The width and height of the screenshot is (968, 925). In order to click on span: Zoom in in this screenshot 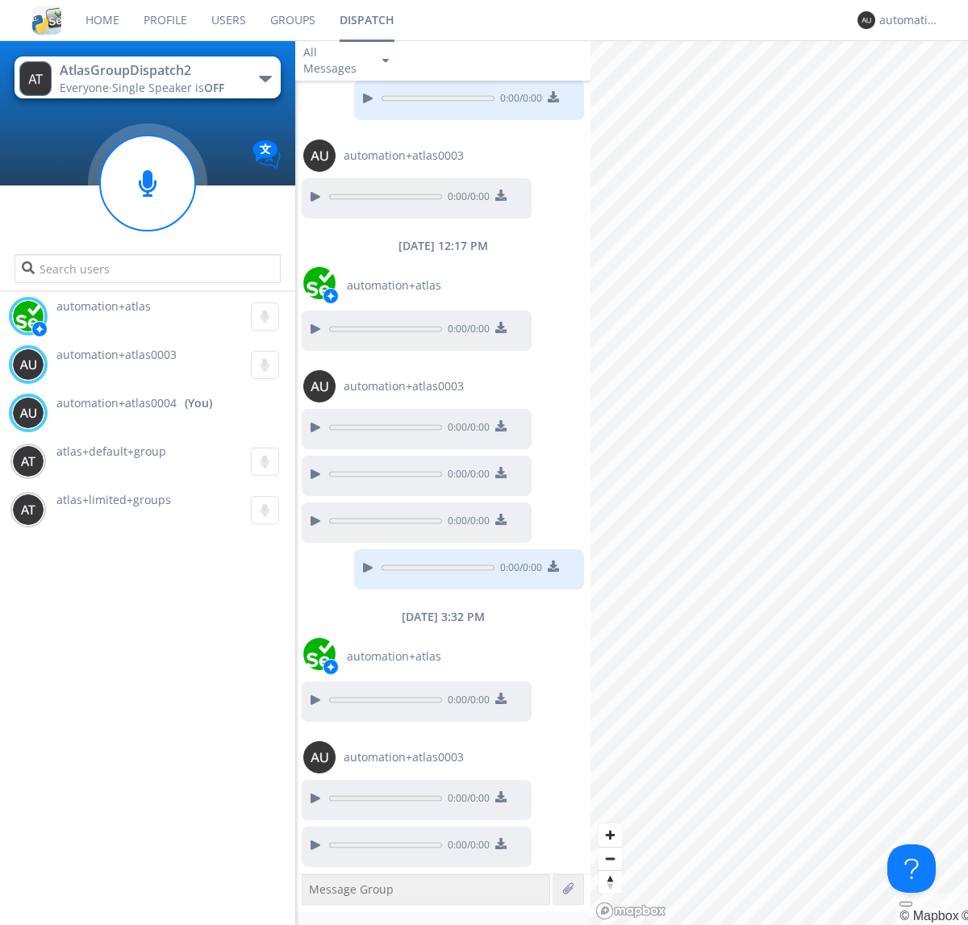, I will do `click(610, 835)`.